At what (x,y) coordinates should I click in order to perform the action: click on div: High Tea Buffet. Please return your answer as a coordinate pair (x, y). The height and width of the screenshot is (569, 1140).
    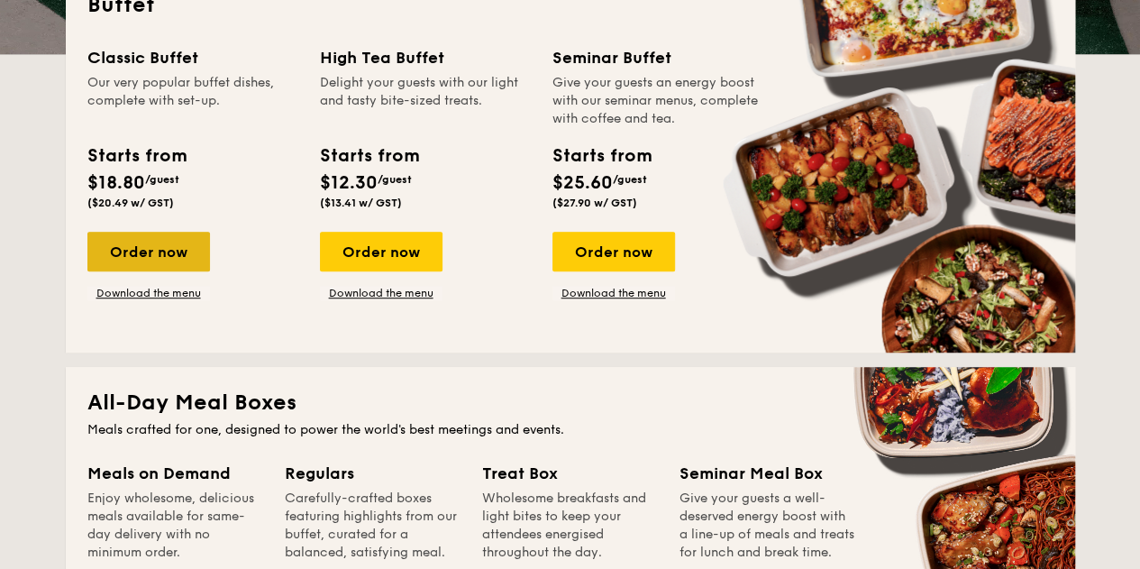
    Looking at the image, I should click on (425, 58).